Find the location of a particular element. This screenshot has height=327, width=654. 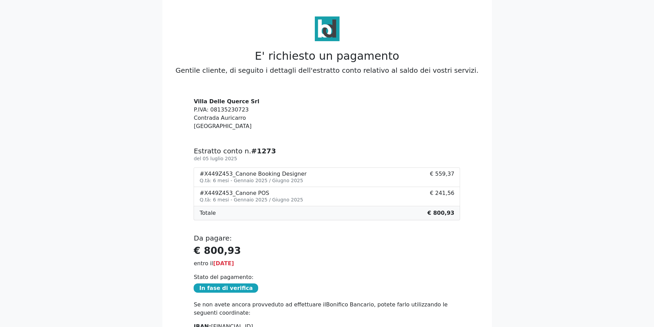

div: #X449Z453_Canone Booking Designer is located at coordinates (253, 174).